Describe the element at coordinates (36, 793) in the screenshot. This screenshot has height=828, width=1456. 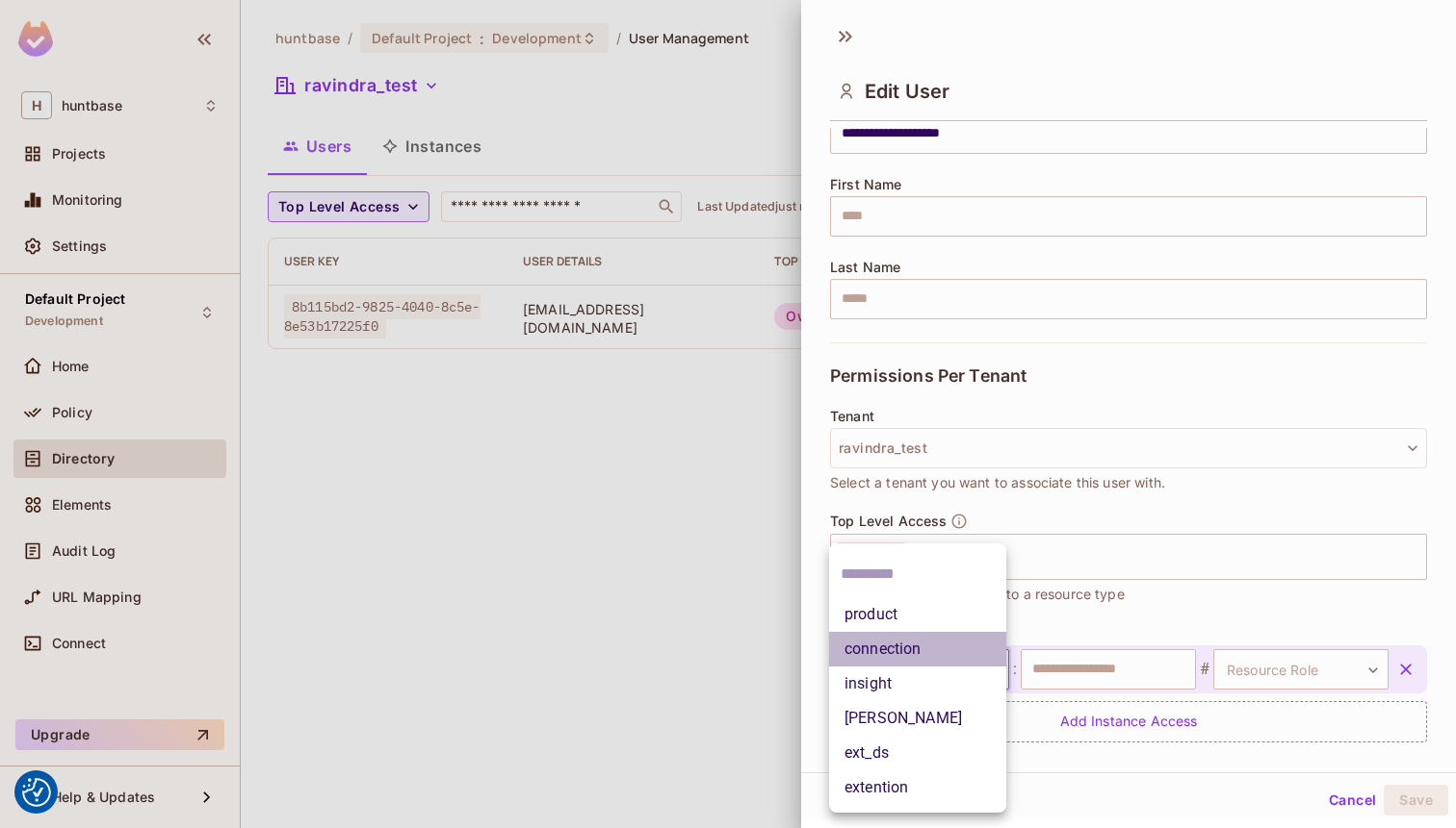
I see `button: Consent Preferences` at that location.